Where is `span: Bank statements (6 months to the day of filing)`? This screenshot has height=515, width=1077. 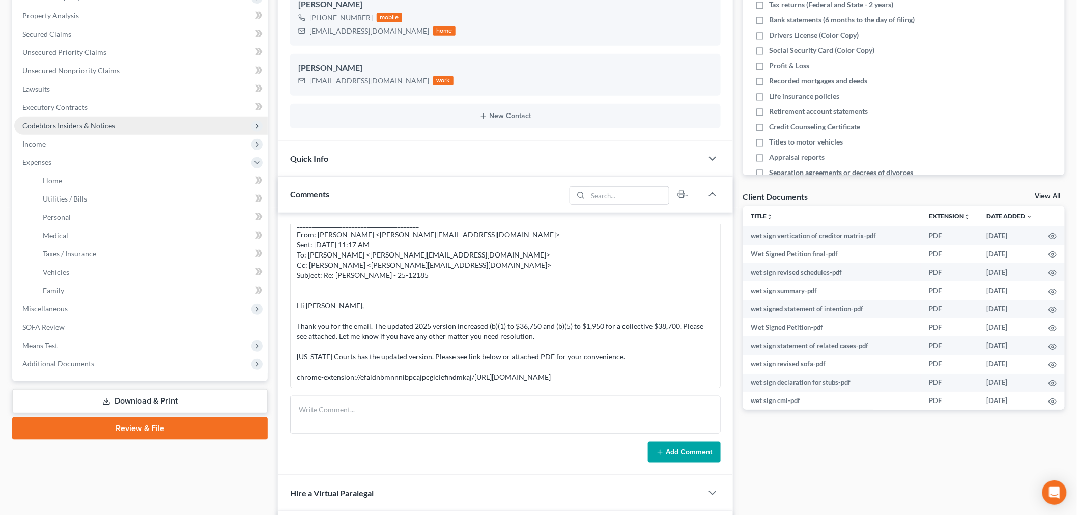 span: Bank statements (6 months to the day of filing) is located at coordinates (842, 20).